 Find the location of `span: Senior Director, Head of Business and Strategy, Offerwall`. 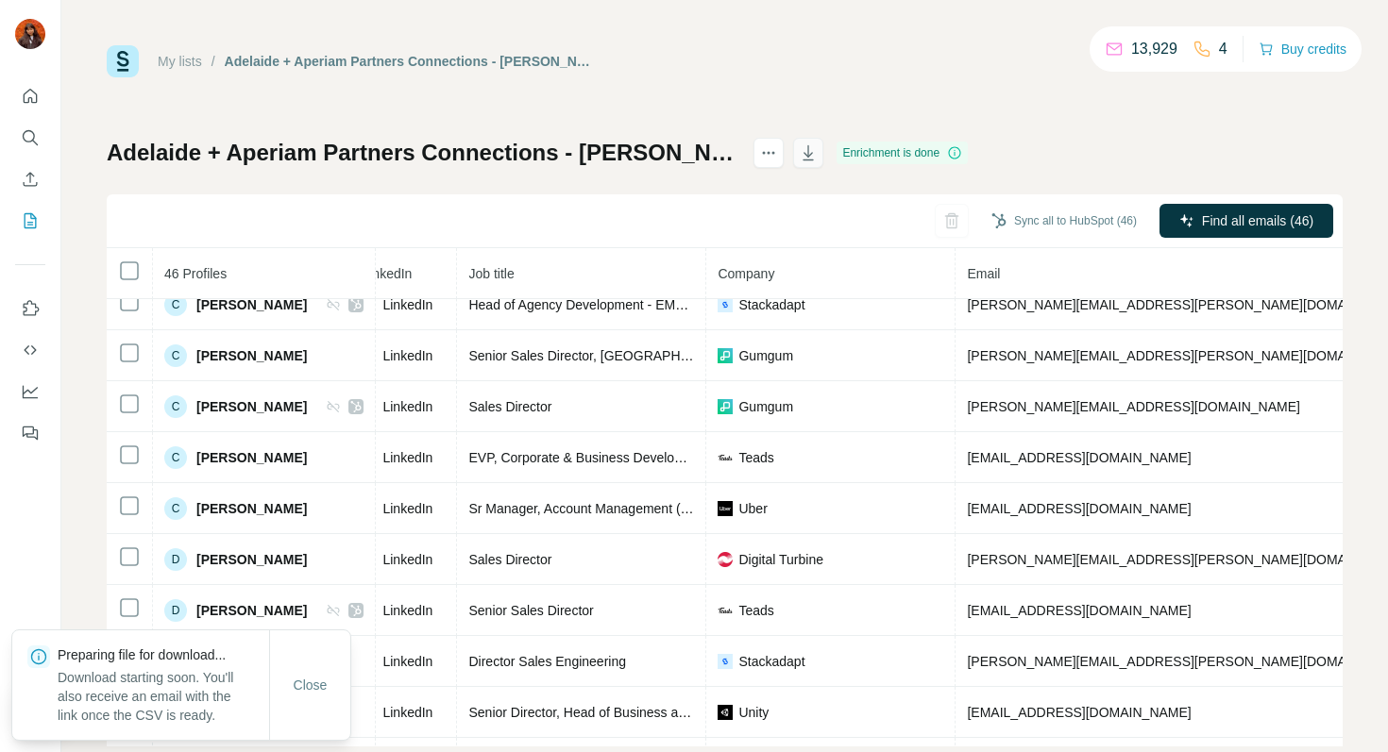

span: Senior Director, Head of Business and Strategy, Offerwall is located at coordinates (635, 713).